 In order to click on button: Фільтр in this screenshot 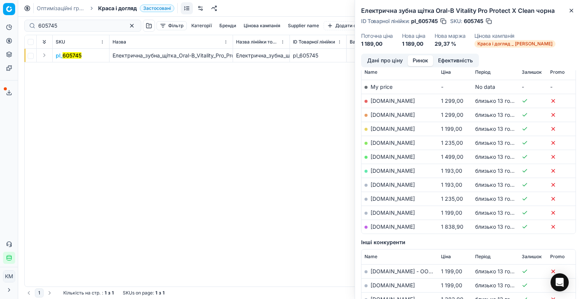, I will do `click(172, 26)`.